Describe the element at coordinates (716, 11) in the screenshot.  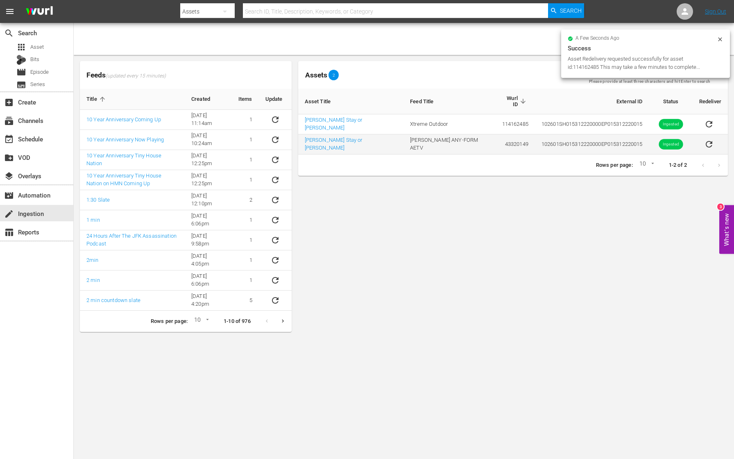
I see `a: Sign Out` at that location.